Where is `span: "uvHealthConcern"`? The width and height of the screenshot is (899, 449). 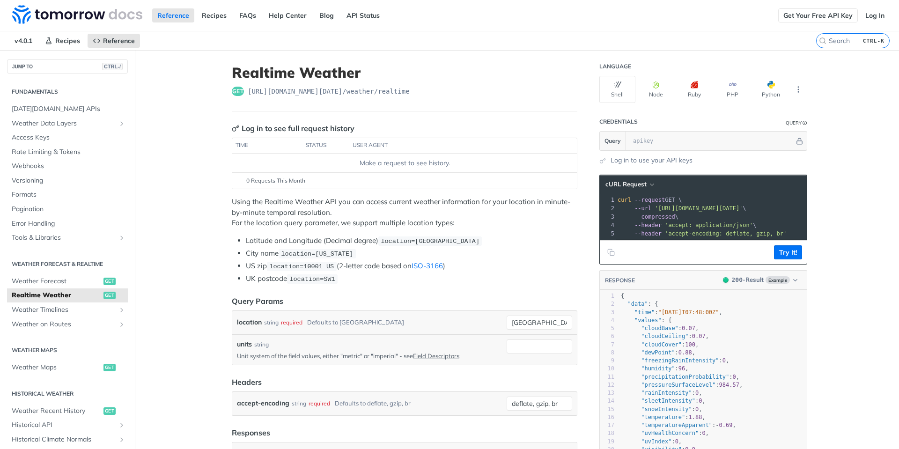 span: "uvHealthConcern" is located at coordinates (669, 433).